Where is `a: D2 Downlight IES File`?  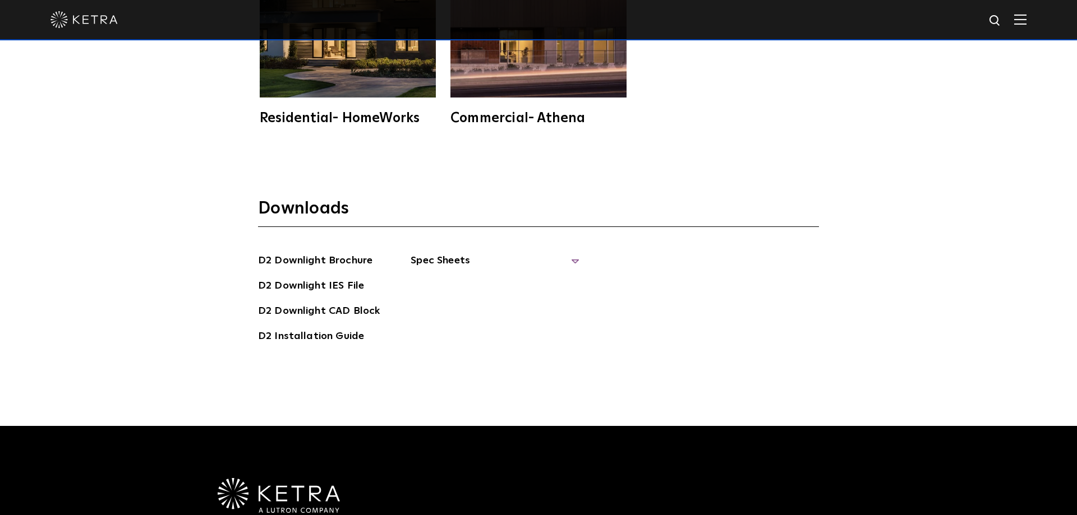 a: D2 Downlight IES File is located at coordinates (311, 287).